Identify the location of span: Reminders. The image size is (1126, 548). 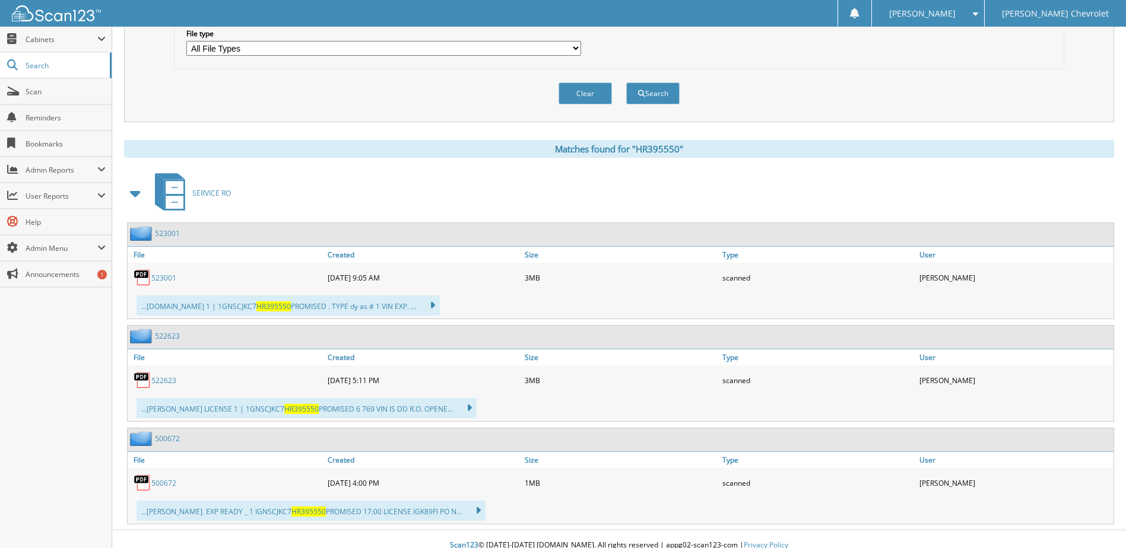
(65, 118).